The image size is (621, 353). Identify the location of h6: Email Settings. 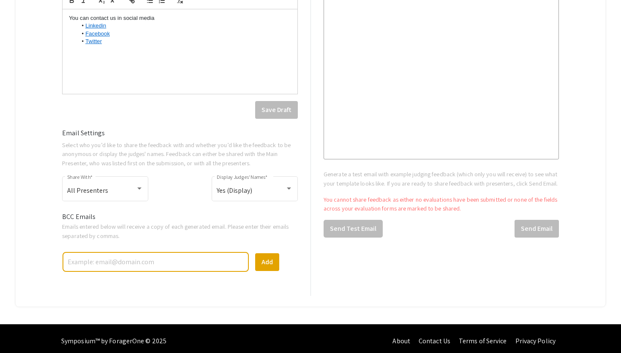
(180, 133).